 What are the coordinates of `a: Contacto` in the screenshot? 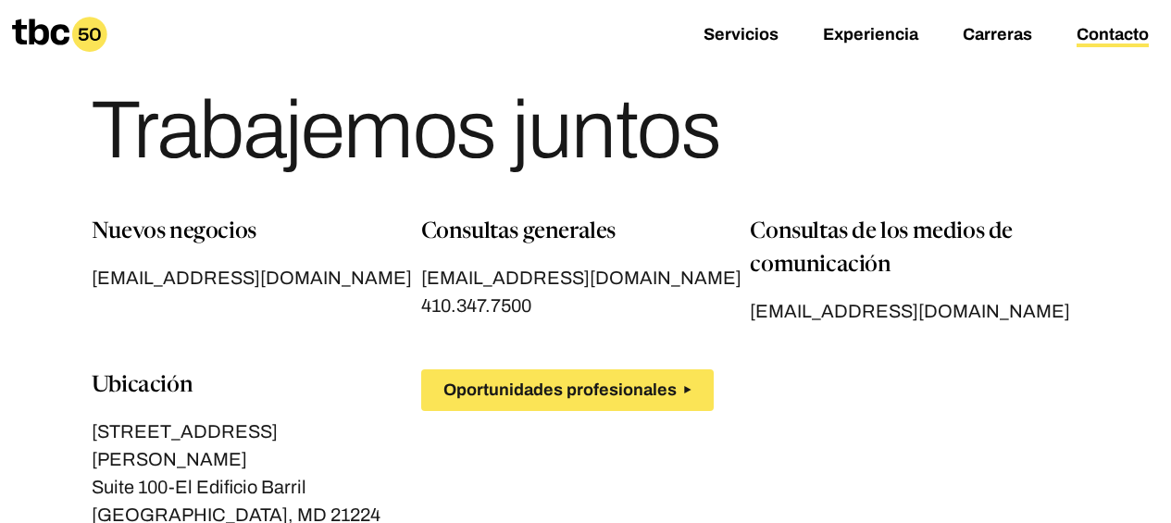 It's located at (1113, 36).